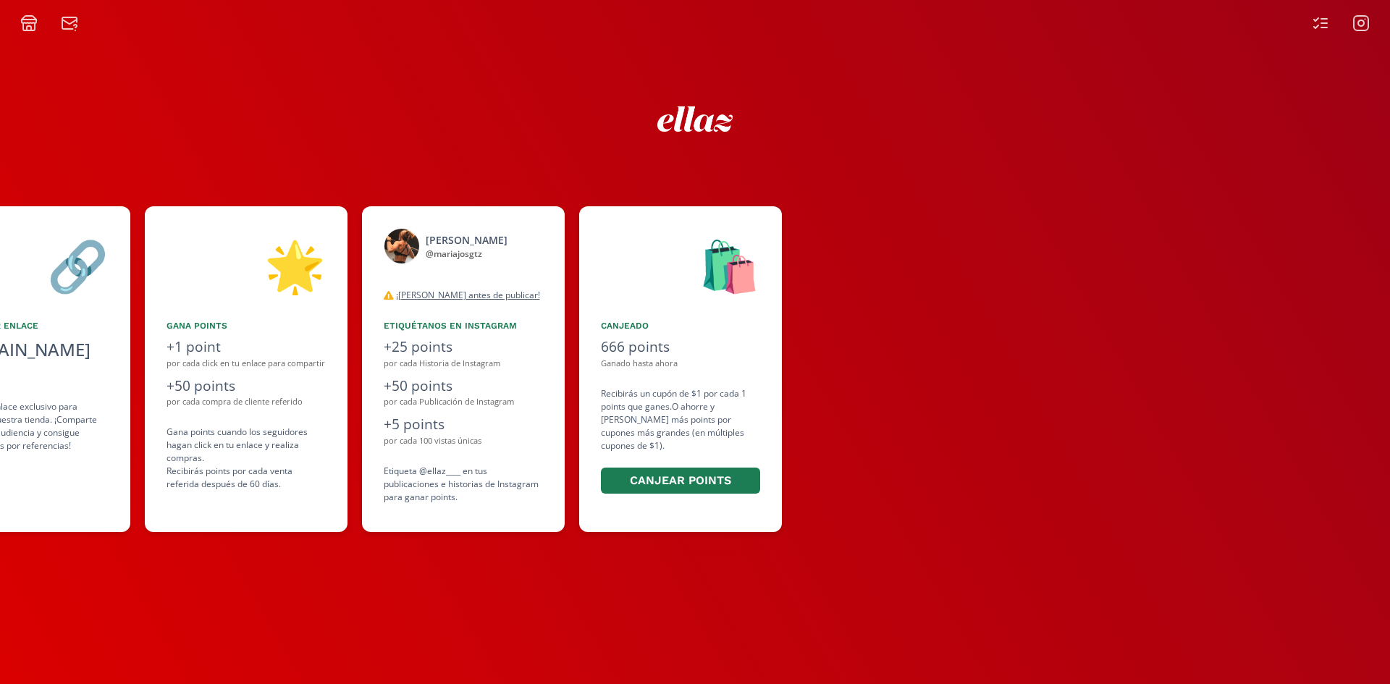 The width and height of the screenshot is (1390, 684). Describe the element at coordinates (246, 402) in the screenshot. I see `div: por cada compra de cliente referido` at that location.